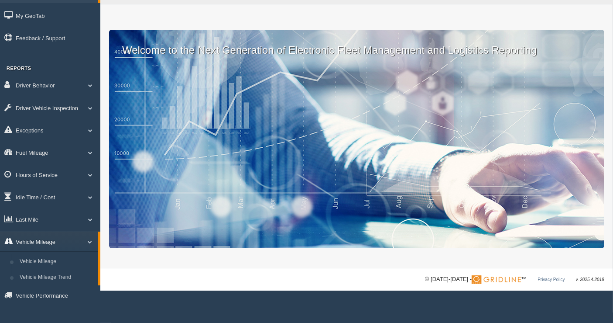 This screenshot has width=613, height=323. Describe the element at coordinates (57, 277) in the screenshot. I see `a: Vehicle Mileage Trend` at that location.